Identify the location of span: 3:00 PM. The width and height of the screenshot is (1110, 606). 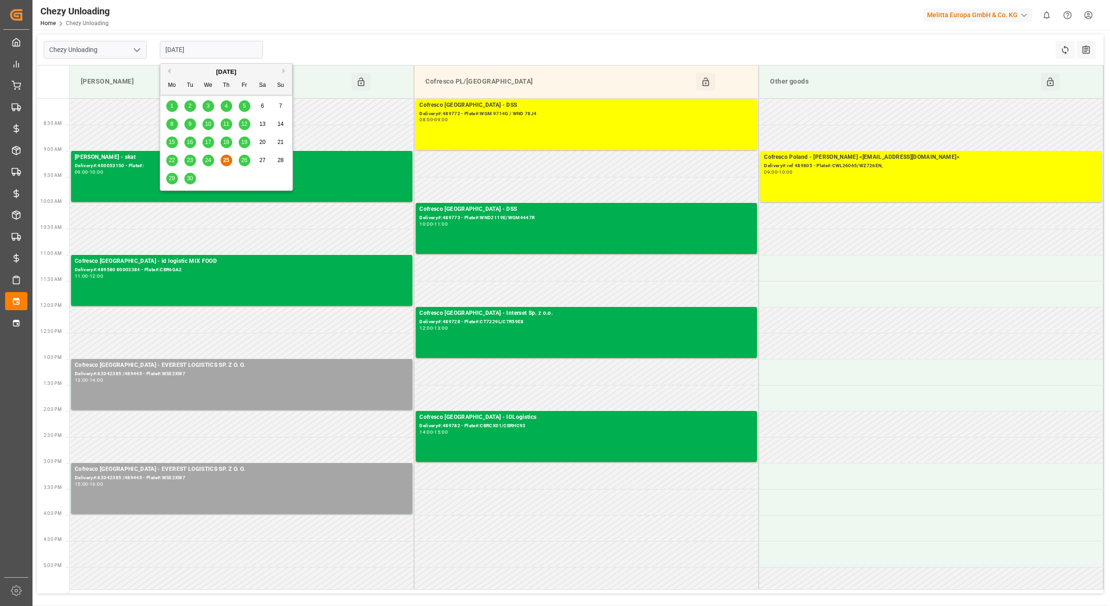
(52, 461).